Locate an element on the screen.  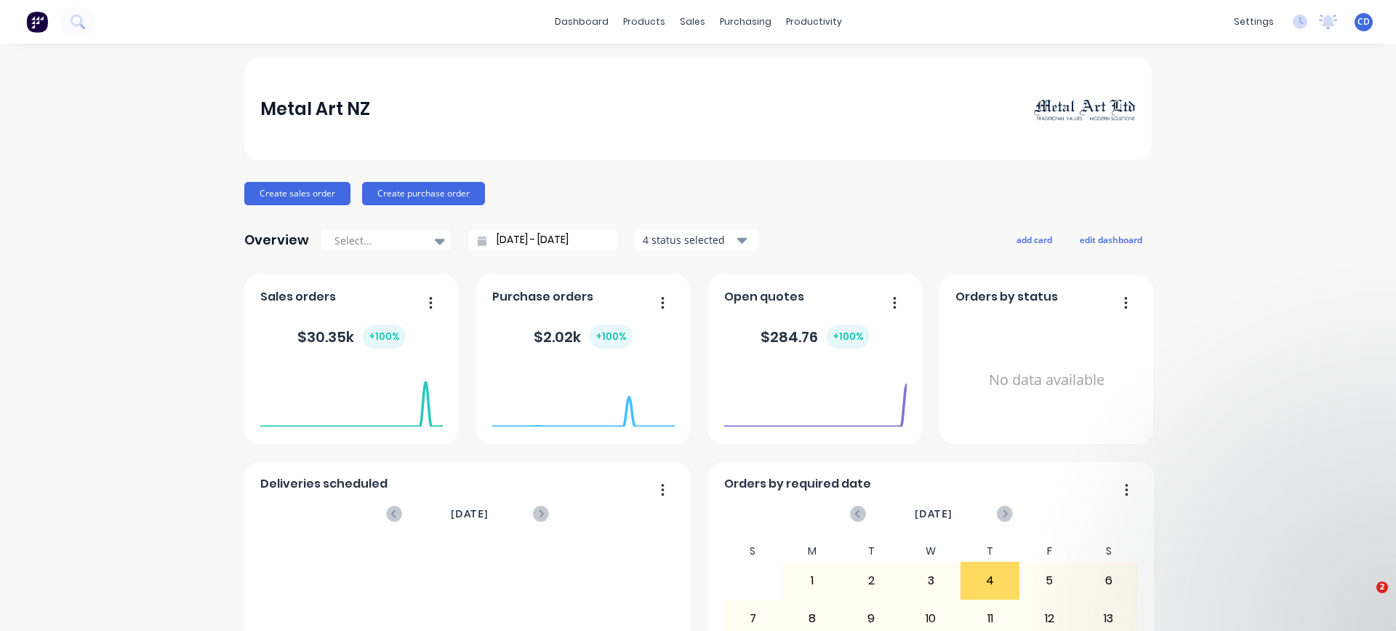
span: Sales orders is located at coordinates (298, 297).